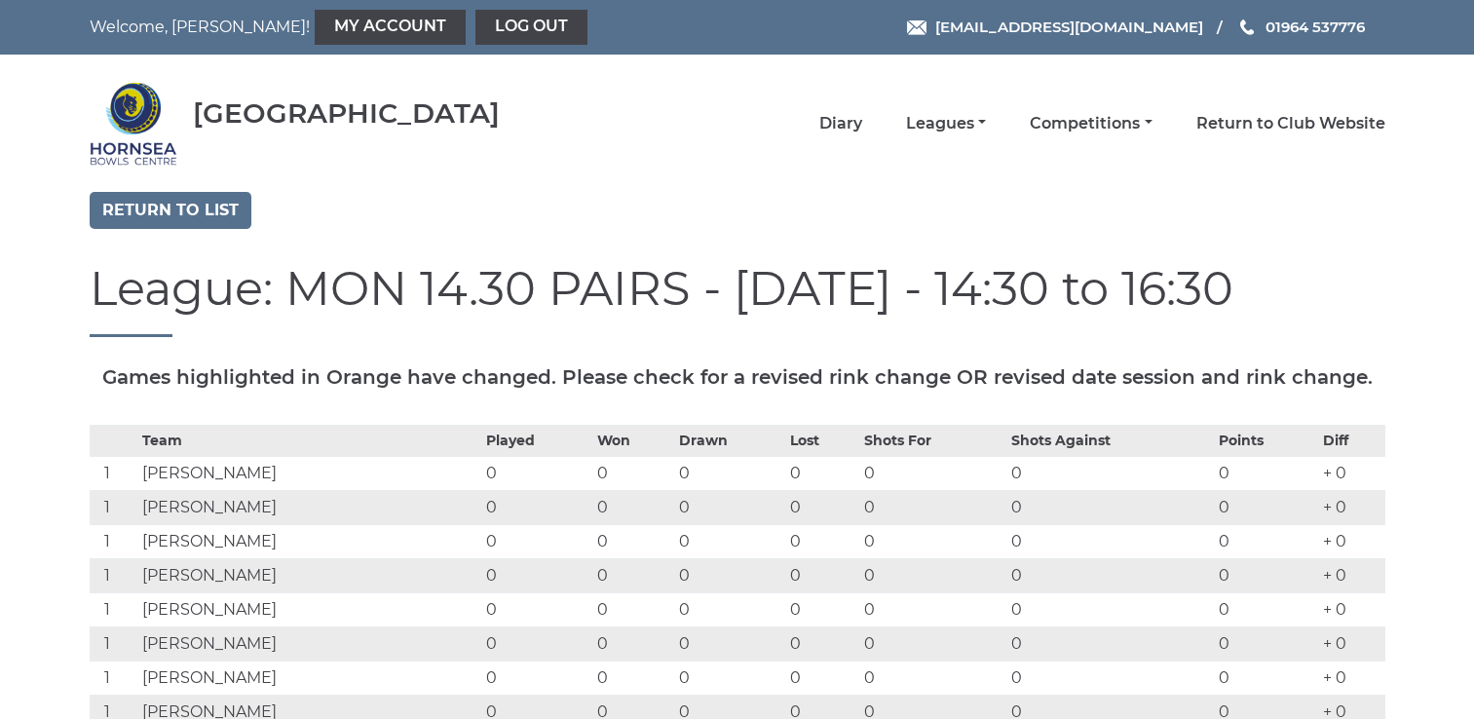 This screenshot has height=719, width=1474. I want to click on a: Return to list, so click(170, 210).